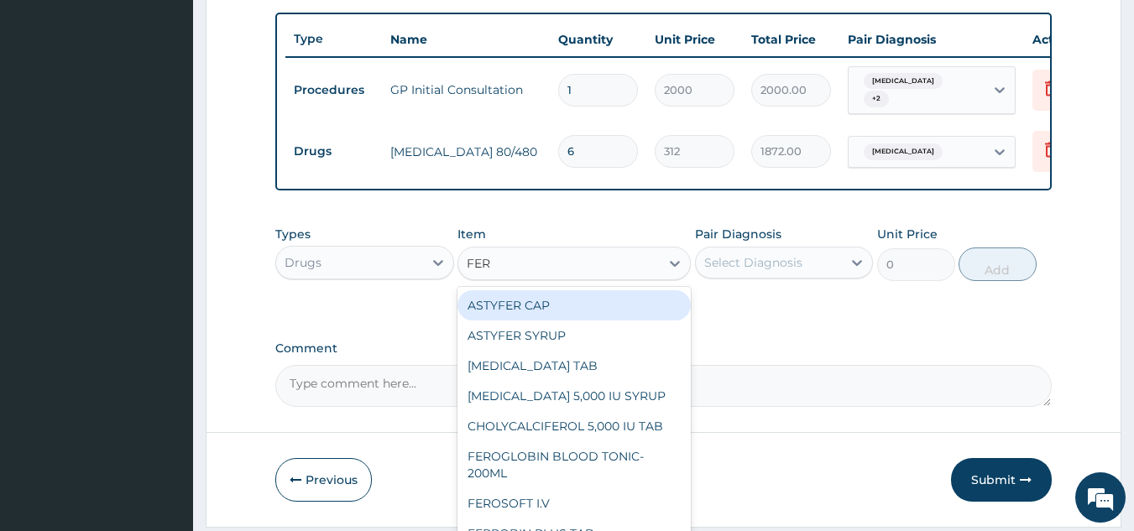  I want to click on textarea: Type your message and hit 'Enter', so click(164, 383).